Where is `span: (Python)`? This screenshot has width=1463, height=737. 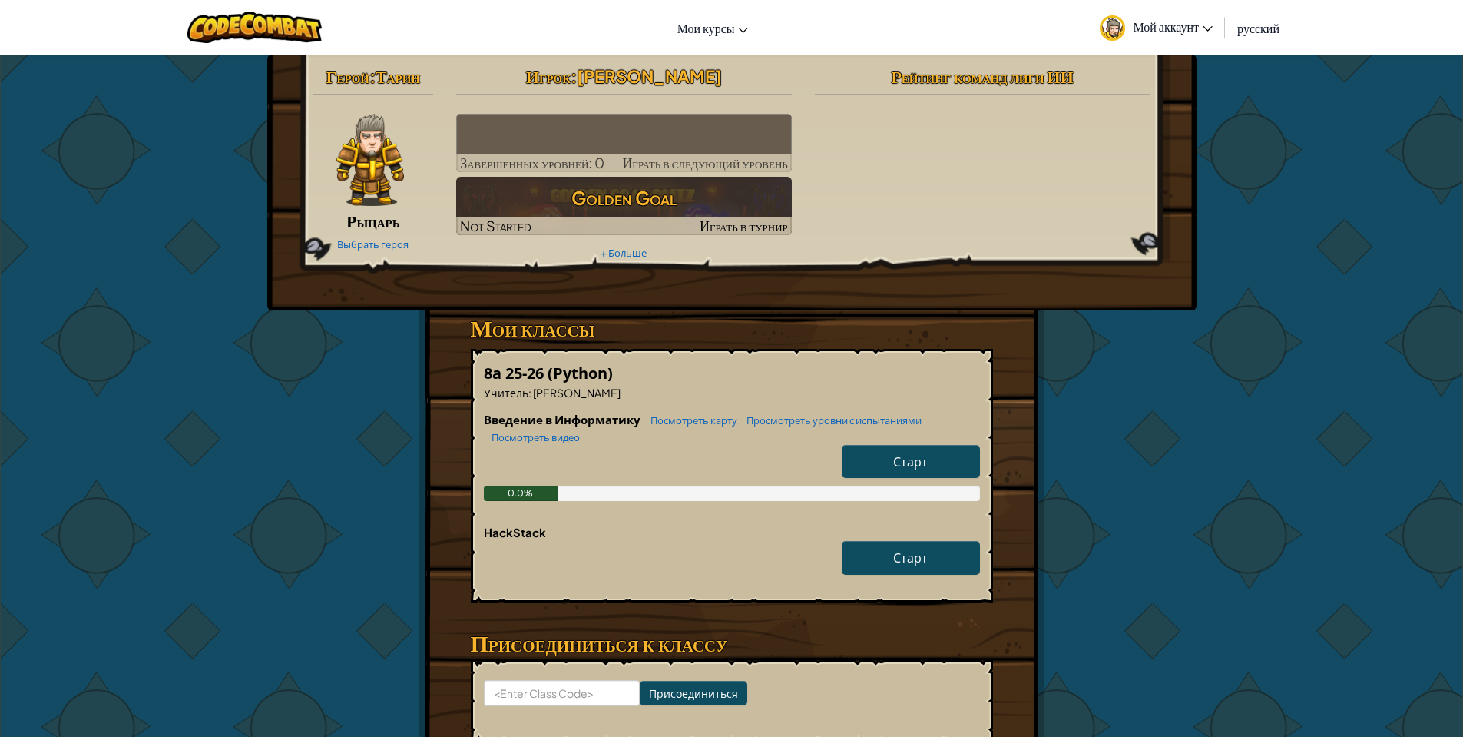
span: (Python) is located at coordinates (580, 372).